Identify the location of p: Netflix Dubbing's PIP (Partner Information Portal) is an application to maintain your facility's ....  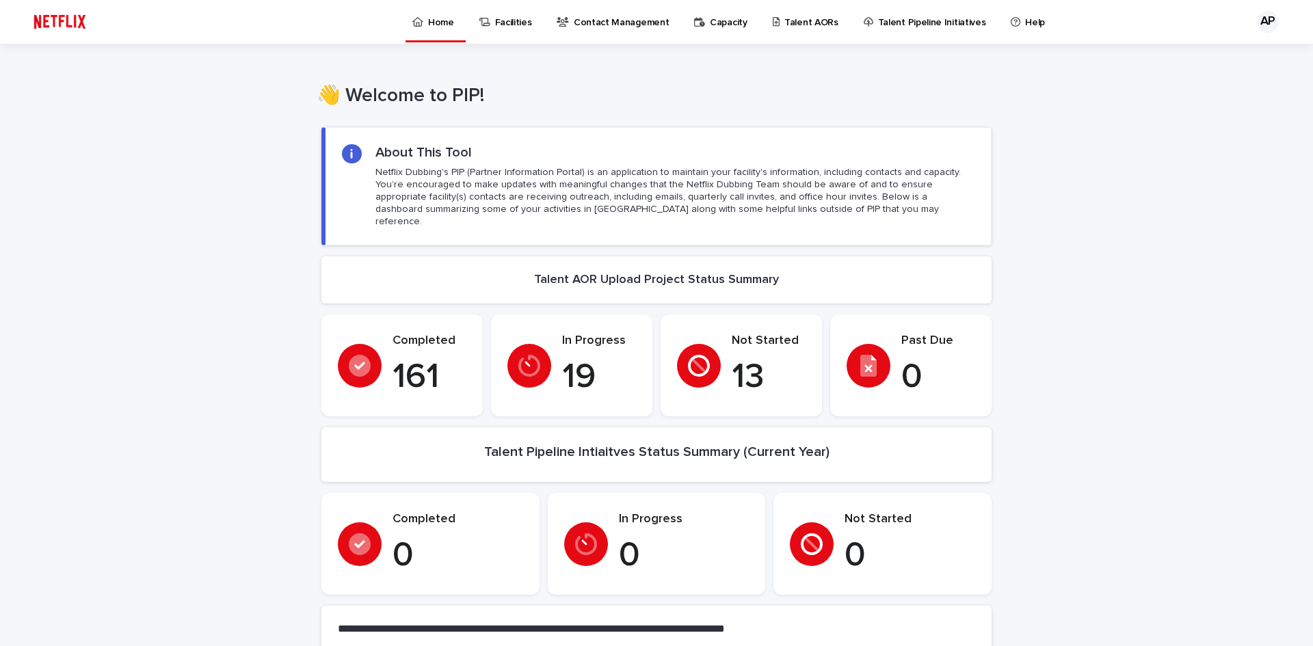
(675, 197).